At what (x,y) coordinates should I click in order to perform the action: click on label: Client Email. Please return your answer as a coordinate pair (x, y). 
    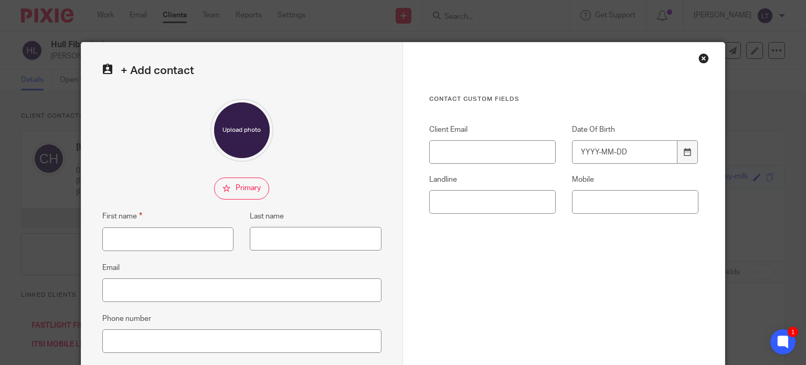
    Looking at the image, I should click on (492, 130).